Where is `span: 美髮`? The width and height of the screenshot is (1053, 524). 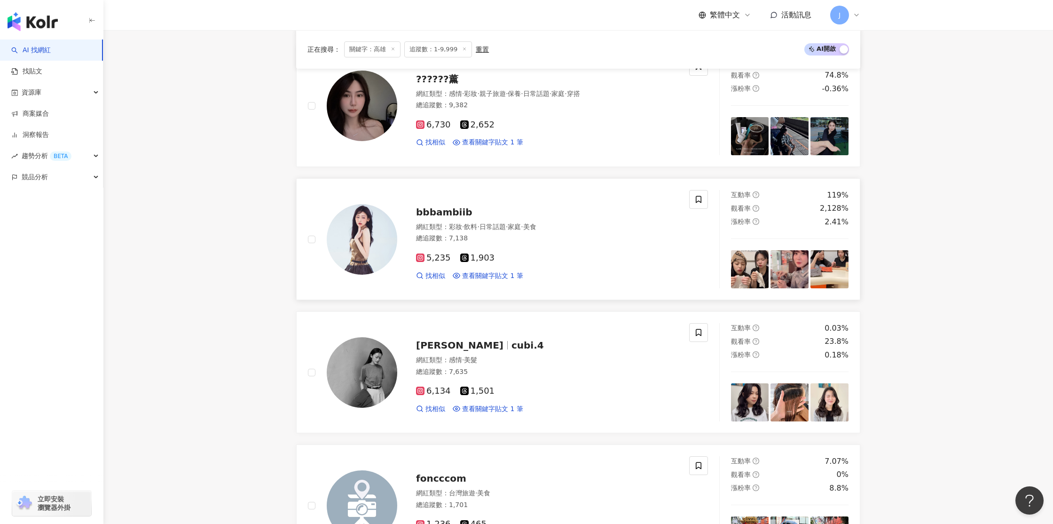
span: 美髮 is located at coordinates (470, 360).